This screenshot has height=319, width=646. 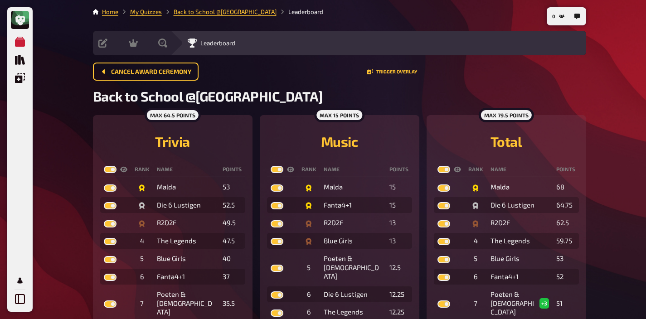 I want to click on td: 62.5, so click(x=566, y=223).